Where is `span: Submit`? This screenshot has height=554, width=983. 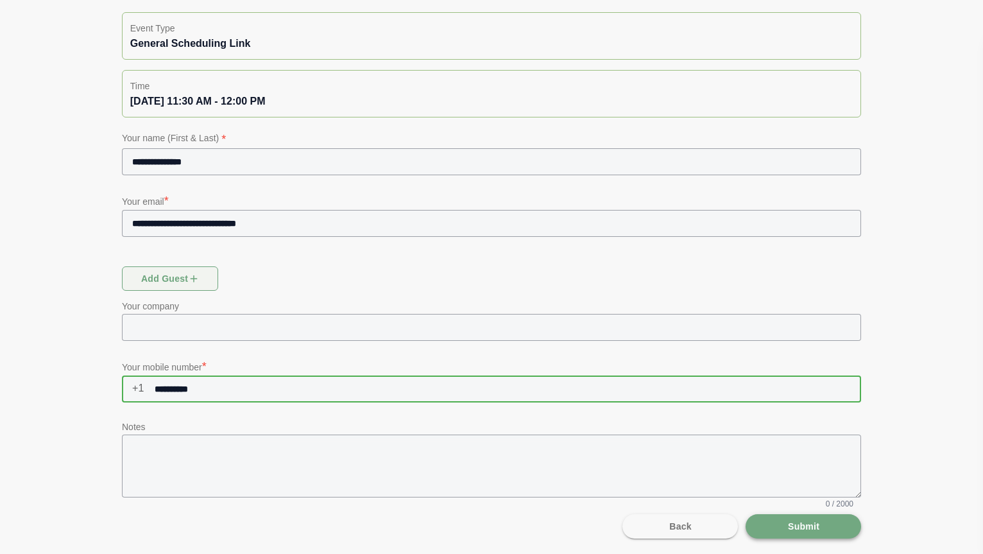
span: Submit is located at coordinates (804, 526).